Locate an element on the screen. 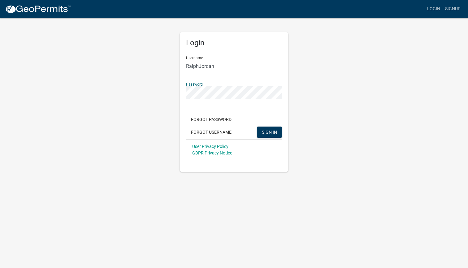 The width and height of the screenshot is (468, 268). span: SIGN IN is located at coordinates (270, 132).